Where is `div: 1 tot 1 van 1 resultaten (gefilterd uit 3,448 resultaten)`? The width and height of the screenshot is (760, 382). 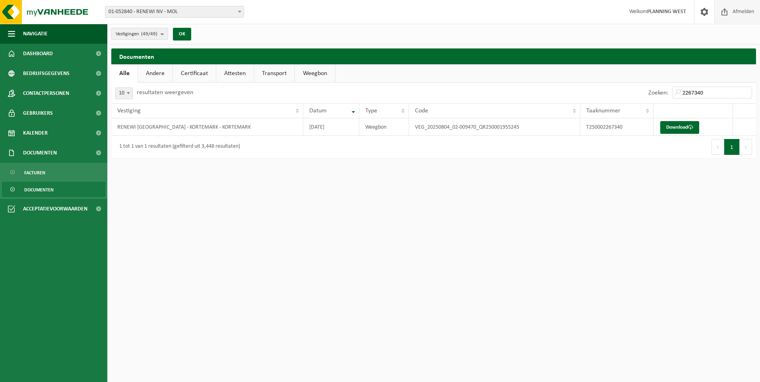
div: 1 tot 1 van 1 resultaten (gefilterd uit 3,448 resultaten) is located at coordinates (178, 147).